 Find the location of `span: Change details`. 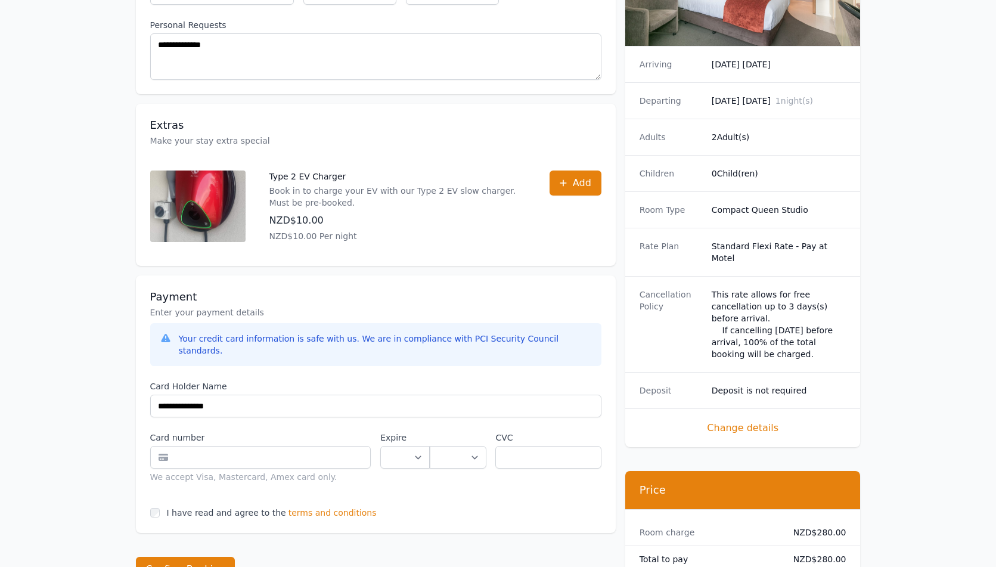

span: Change details is located at coordinates (743, 428).